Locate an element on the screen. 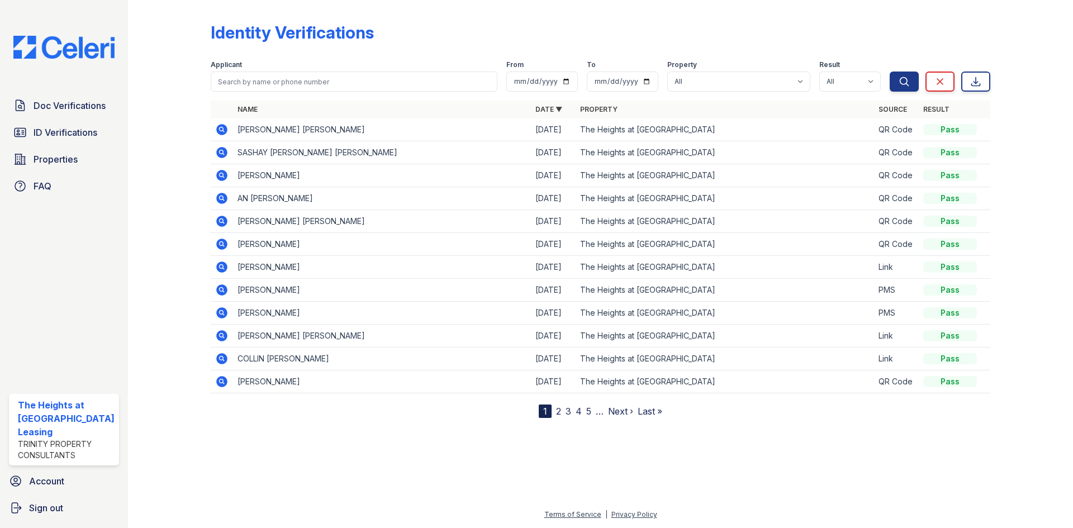 The image size is (1073, 528). label: Applicant is located at coordinates (226, 65).